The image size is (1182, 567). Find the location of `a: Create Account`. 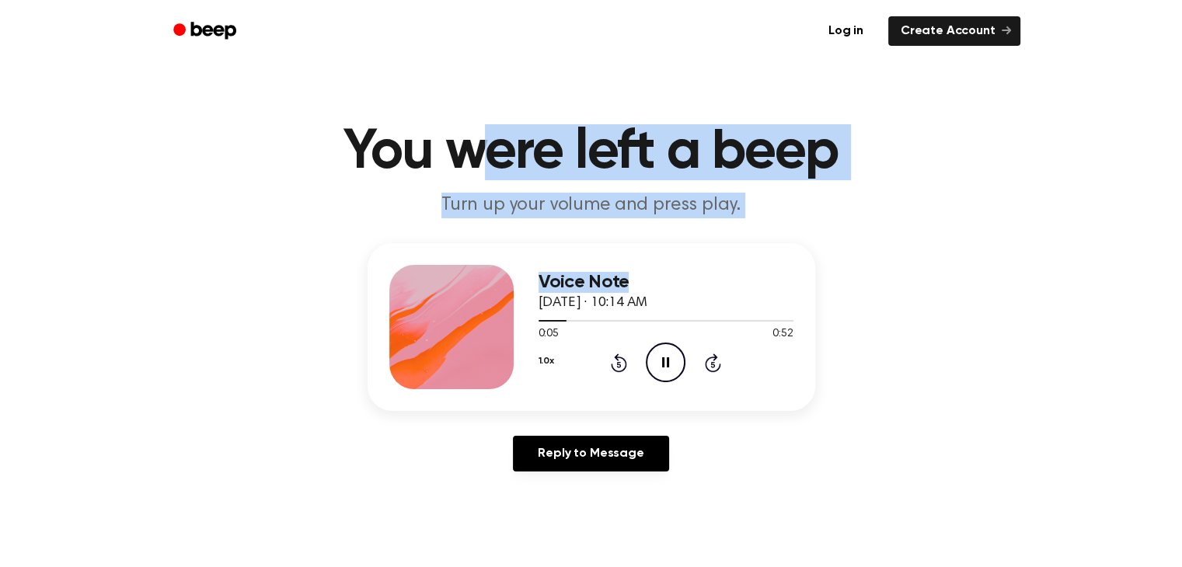

a: Create Account is located at coordinates (954, 31).